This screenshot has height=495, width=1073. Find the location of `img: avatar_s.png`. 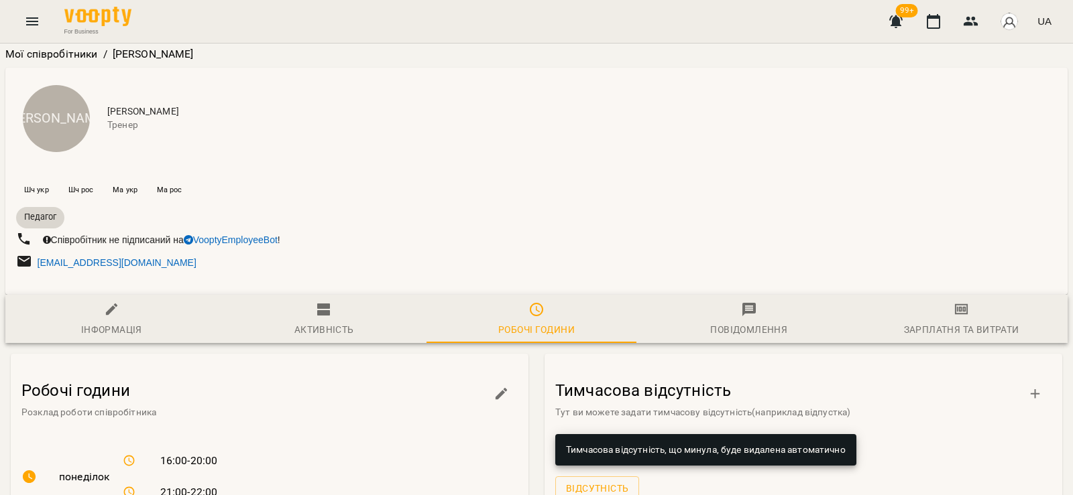

img: avatar_s.png is located at coordinates (1009, 21).